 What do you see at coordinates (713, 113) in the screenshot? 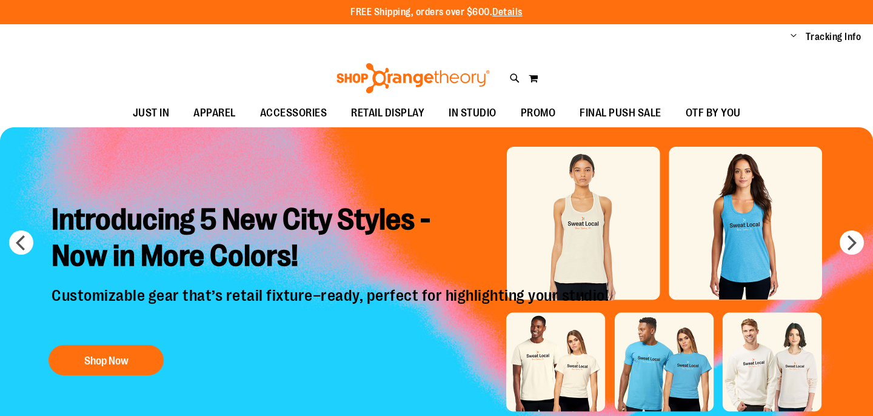
I see `span: OTF BY YOU` at bounding box center [713, 113].